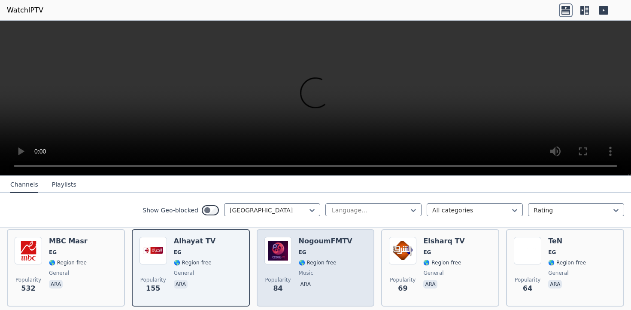 This screenshot has height=310, width=631. What do you see at coordinates (68, 241) in the screenshot?
I see `h6: MBC Masr` at bounding box center [68, 241].